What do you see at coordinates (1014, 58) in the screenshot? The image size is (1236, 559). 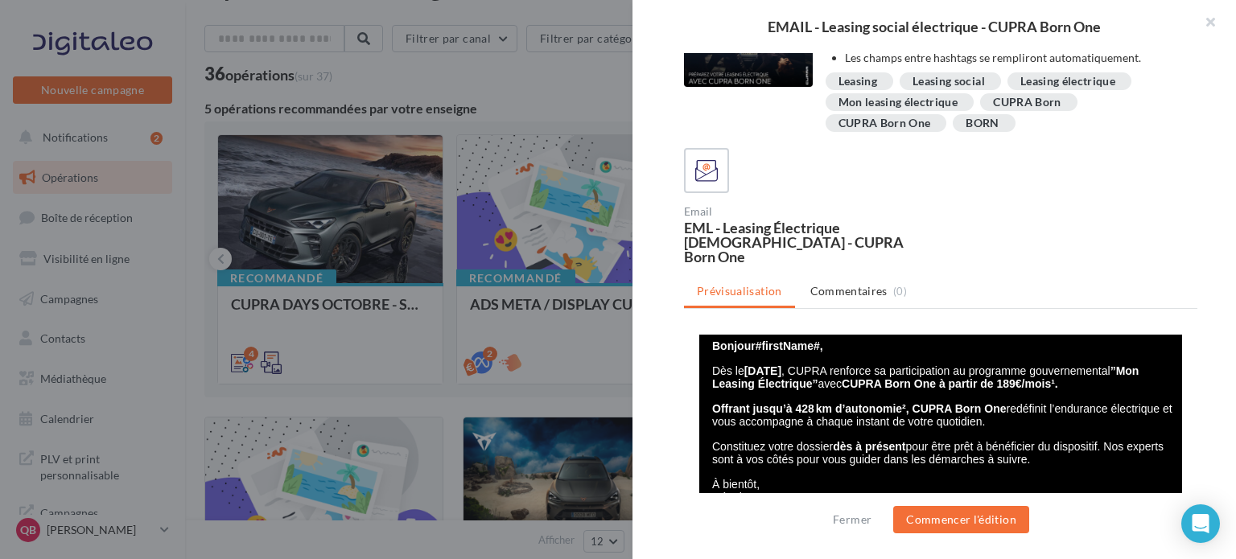 I see `li: Les champs entre hashtags se rempliront automatiquement.` at bounding box center [1014, 58].